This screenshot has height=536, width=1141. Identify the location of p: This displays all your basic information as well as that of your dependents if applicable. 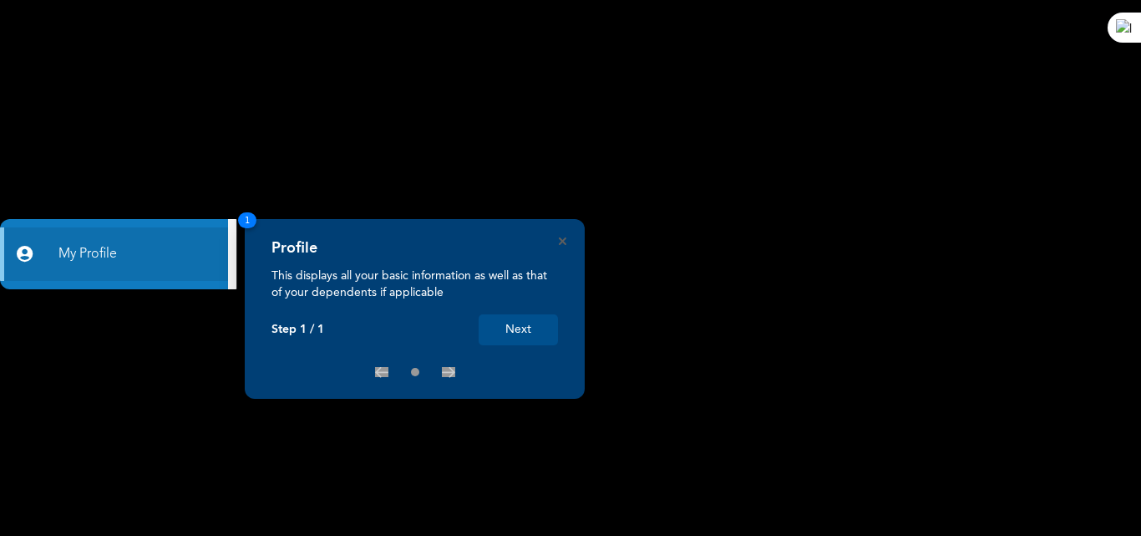
(414, 284).